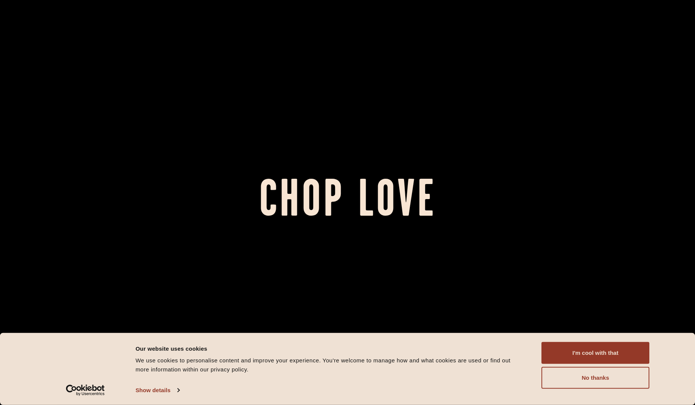 Image resolution: width=695 pixels, height=405 pixels. Describe the element at coordinates (595, 353) in the screenshot. I see `button: I'm cool with that` at that location.